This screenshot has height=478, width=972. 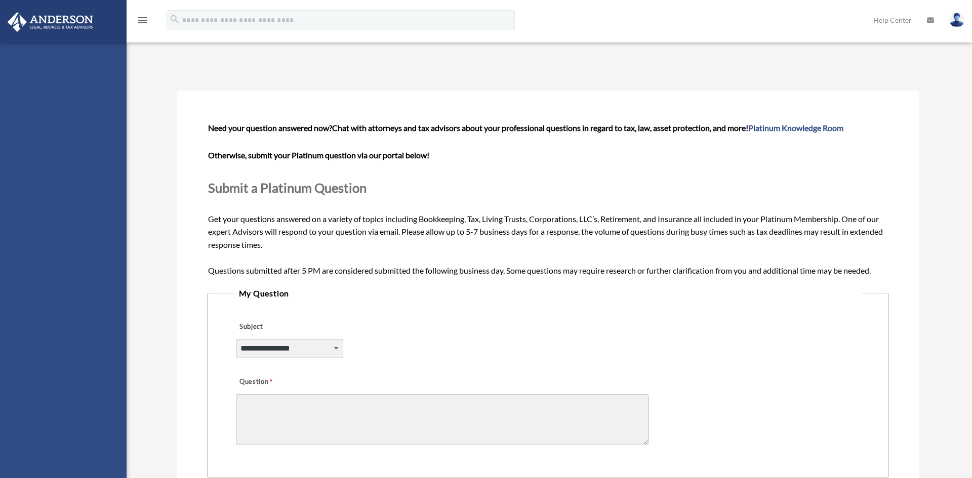 What do you see at coordinates (588, 128) in the screenshot?
I see `span: Chat with attorneys and tax advisors about your professional questions in regard to tax, law, ass...` at bounding box center [588, 128].